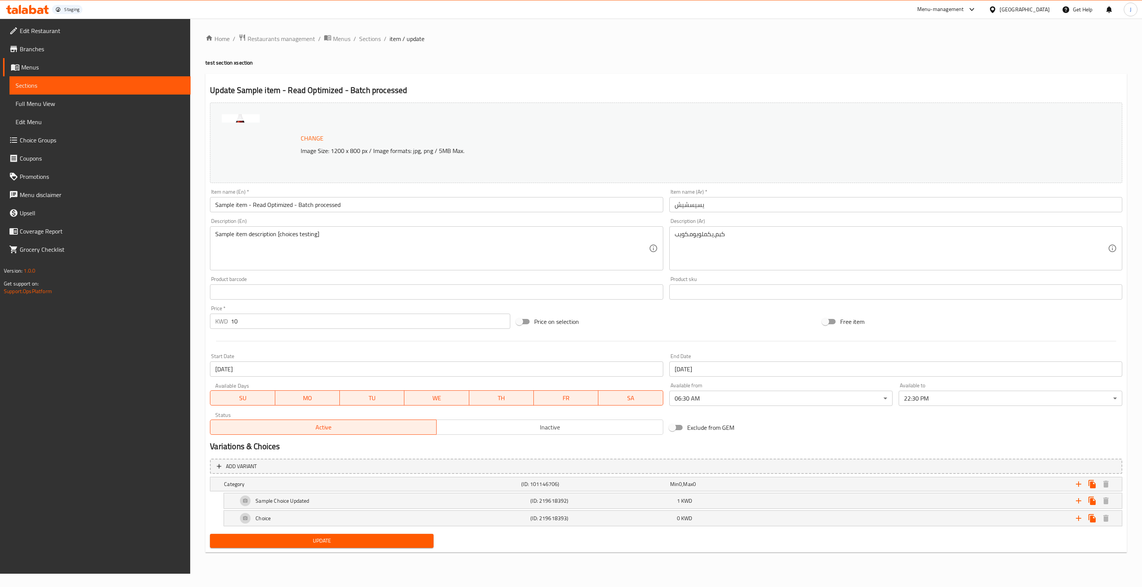 Image resolution: width=1142 pixels, height=587 pixels. Describe the element at coordinates (502, 398) in the screenshot. I see `span: TH` at that location.